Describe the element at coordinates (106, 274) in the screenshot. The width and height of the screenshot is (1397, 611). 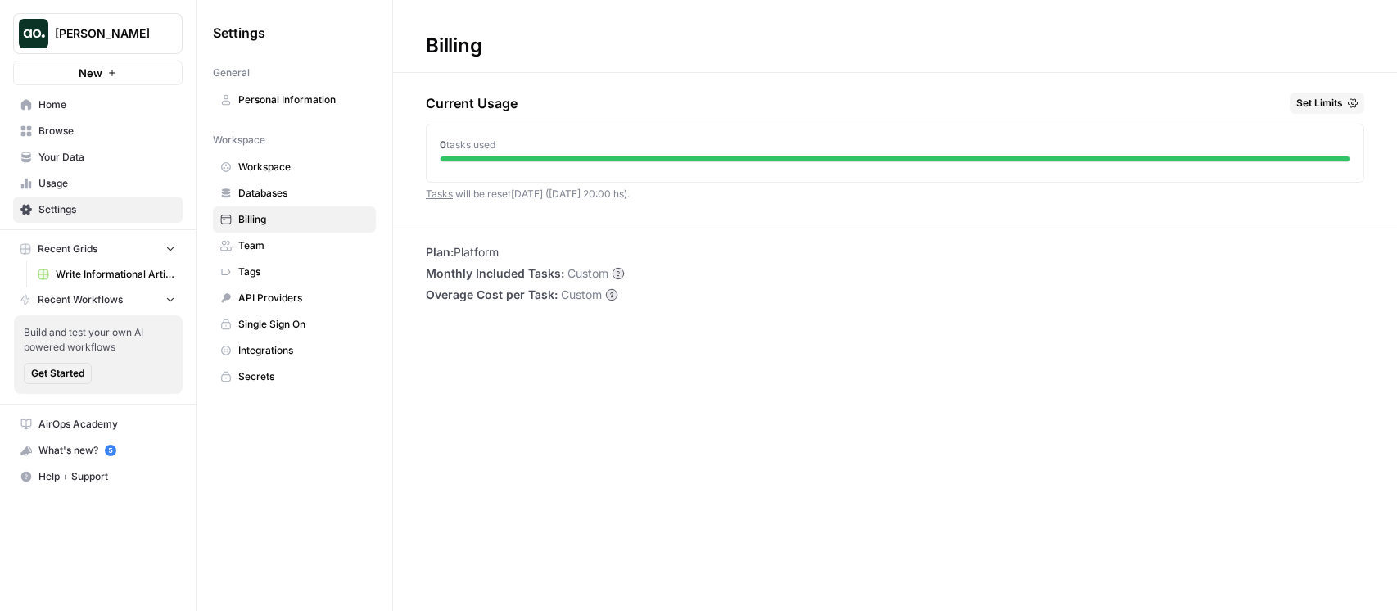
I see `a: Write Informational Article` at that location.